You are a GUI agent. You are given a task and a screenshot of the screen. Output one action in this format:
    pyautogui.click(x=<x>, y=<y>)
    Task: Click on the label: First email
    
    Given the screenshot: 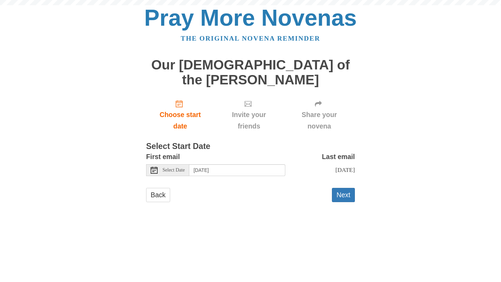 What is the action you would take?
    pyautogui.click(x=163, y=157)
    